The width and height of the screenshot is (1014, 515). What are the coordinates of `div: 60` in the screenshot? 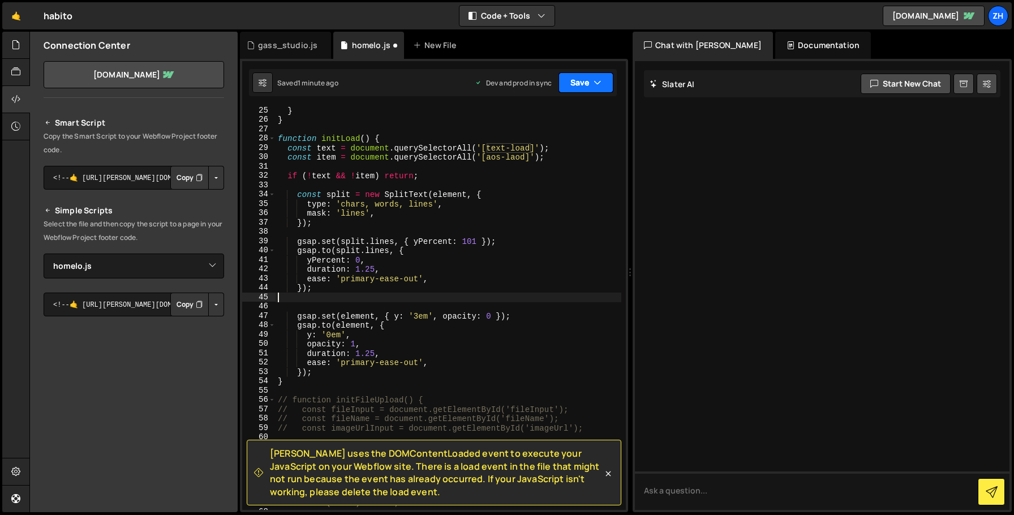 It's located at (259, 437).